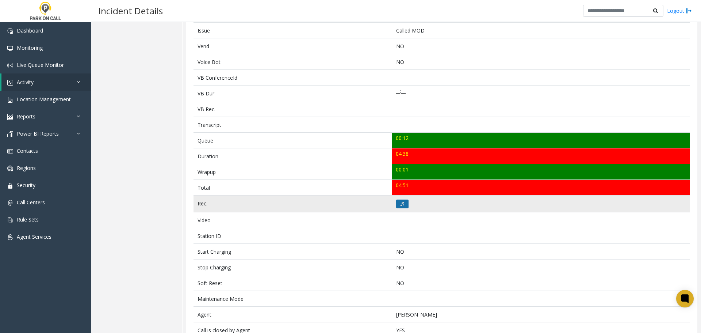 Image resolution: width=701 pixels, height=333 pixels. I want to click on td: Called MOD, so click(541, 30).